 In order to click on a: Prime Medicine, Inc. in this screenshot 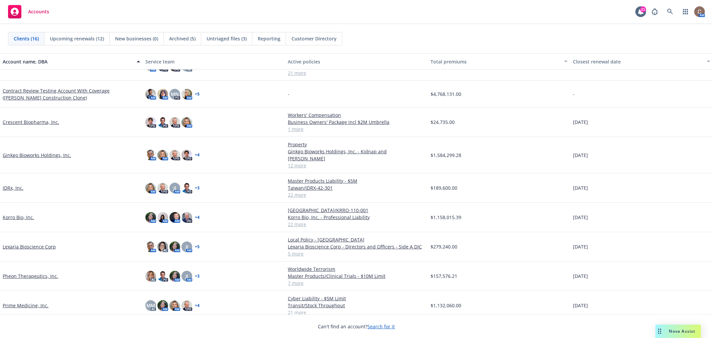, I will do `click(25, 305)`.